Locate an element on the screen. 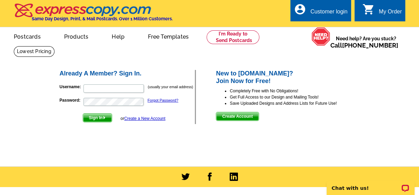 The width and height of the screenshot is (419, 195). button: Create Account is located at coordinates (237, 117).